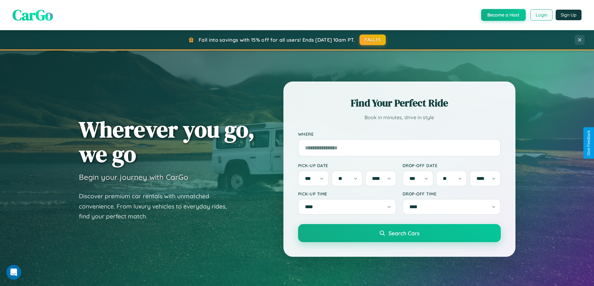 The width and height of the screenshot is (594, 286). I want to click on label: Drop-off Date, so click(451, 165).